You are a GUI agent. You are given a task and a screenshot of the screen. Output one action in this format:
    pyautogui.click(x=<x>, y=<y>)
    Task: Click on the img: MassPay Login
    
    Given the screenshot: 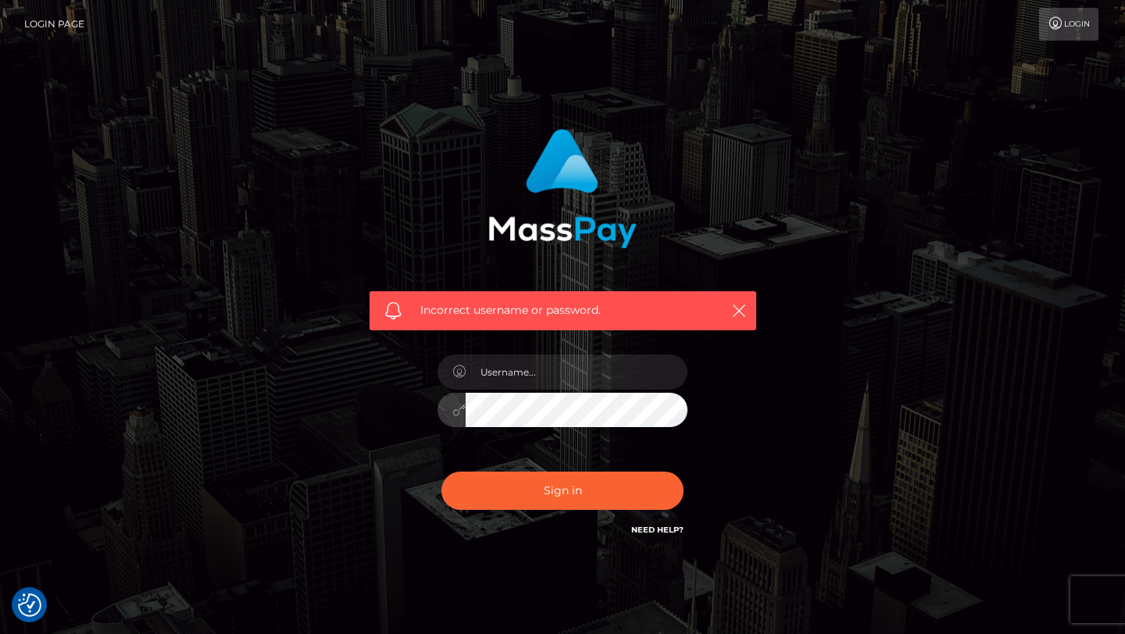 What is the action you would take?
    pyautogui.click(x=563, y=188)
    